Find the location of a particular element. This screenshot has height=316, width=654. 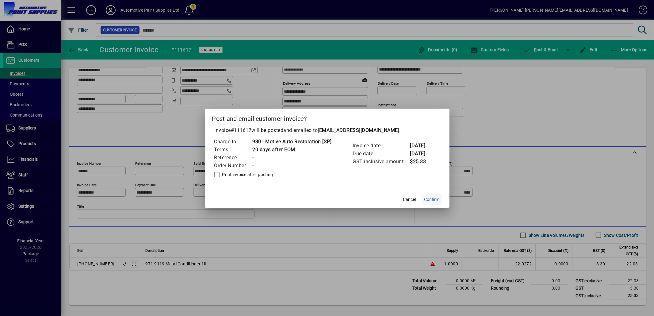

span: and emailed to is located at coordinates (341, 130).